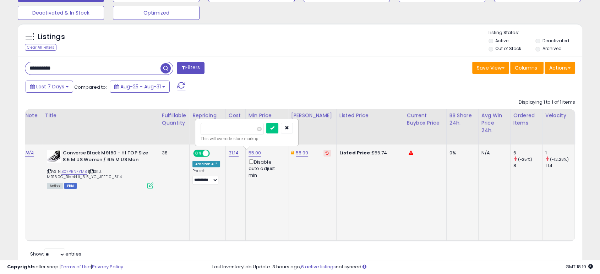  What do you see at coordinates (173, 153) in the screenshot?
I see `div: 38` at bounding box center [173, 153].